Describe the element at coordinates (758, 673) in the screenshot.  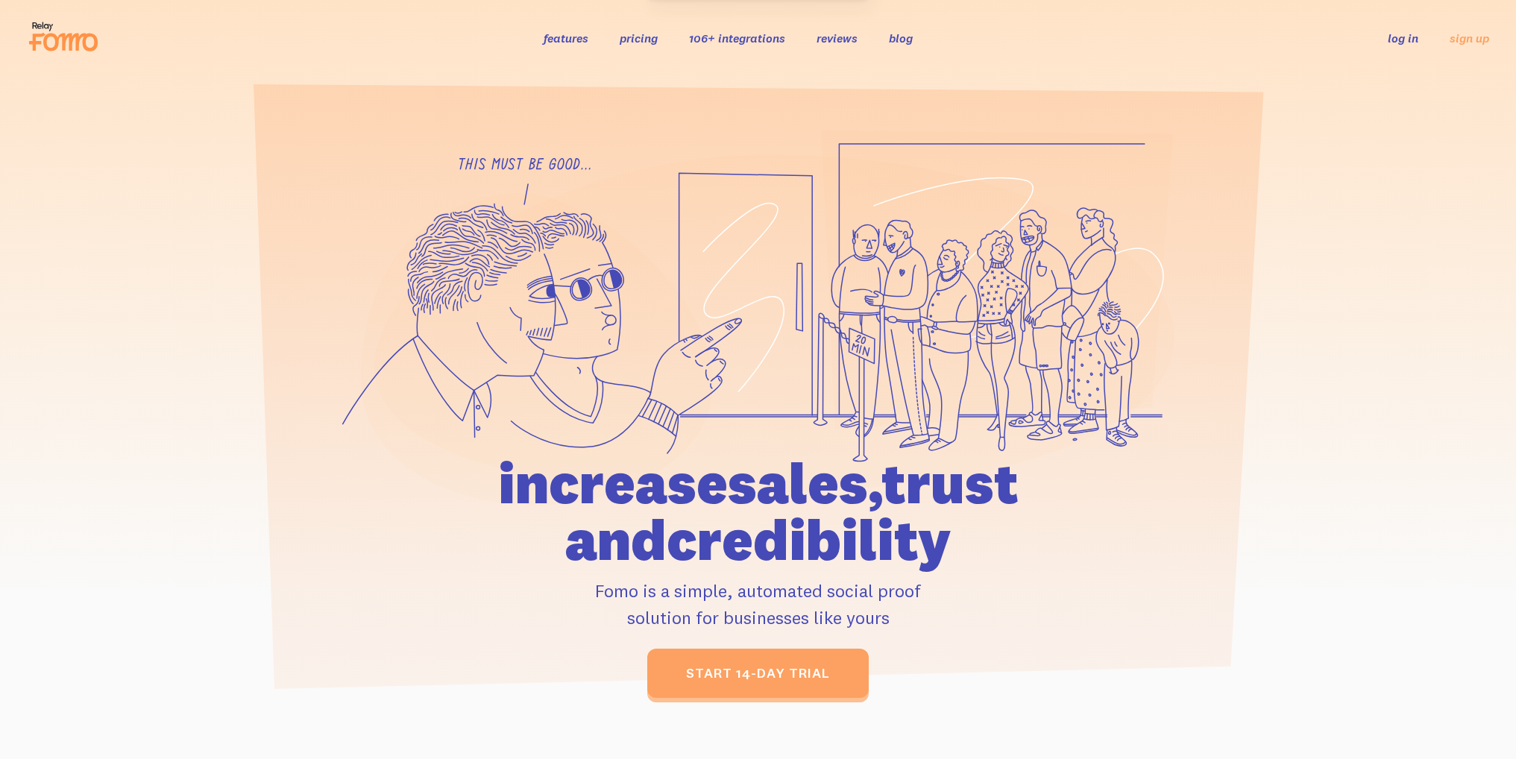
I see `a: start 14-day trial` at that location.